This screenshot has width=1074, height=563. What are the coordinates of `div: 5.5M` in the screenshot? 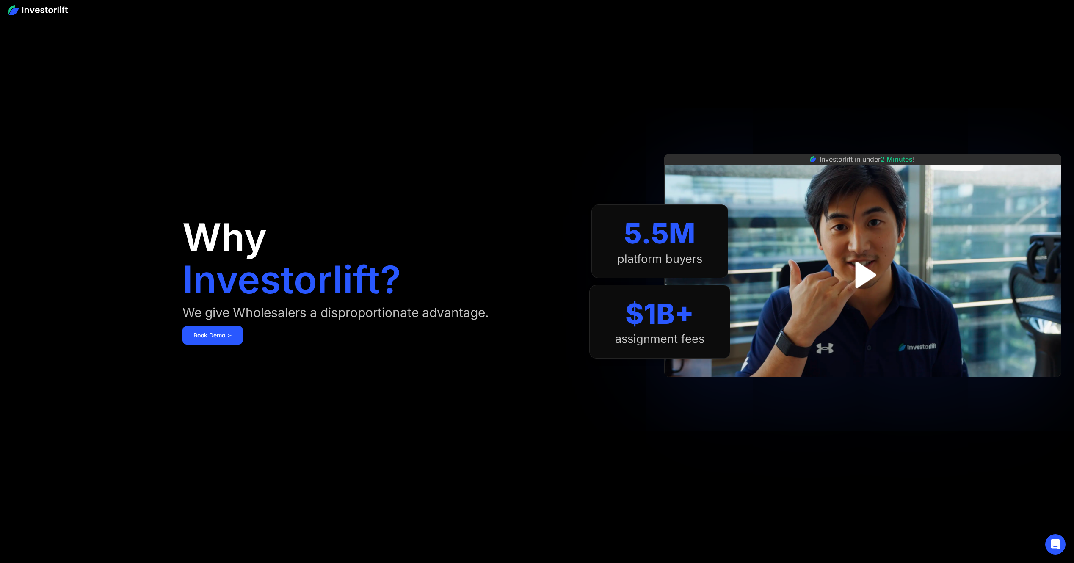 It's located at (659, 233).